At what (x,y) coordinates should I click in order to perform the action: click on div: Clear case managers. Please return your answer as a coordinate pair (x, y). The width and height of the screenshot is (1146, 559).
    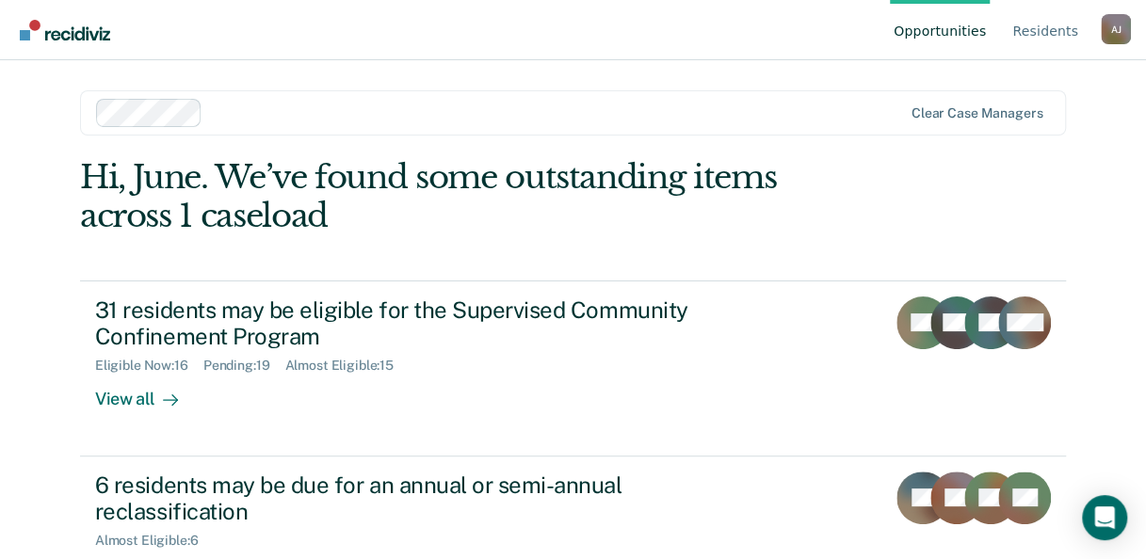
    Looking at the image, I should click on (976, 113).